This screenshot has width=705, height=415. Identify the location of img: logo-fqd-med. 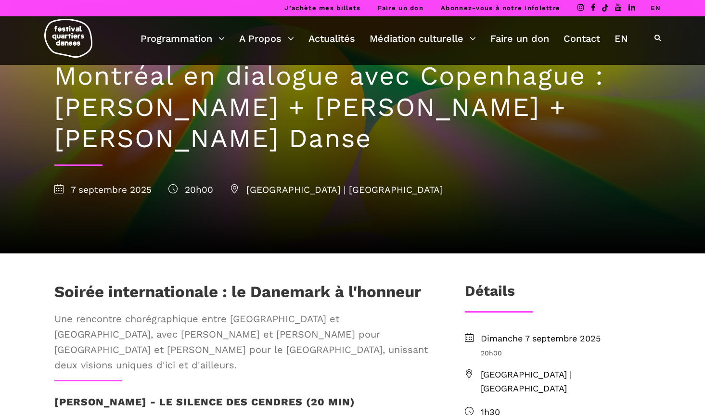
(68, 38).